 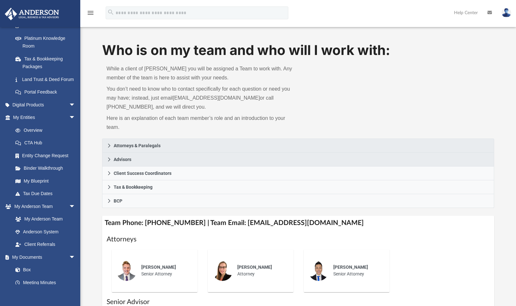 What do you see at coordinates (507, 13) in the screenshot?
I see `img: User Pic` at bounding box center [507, 13].